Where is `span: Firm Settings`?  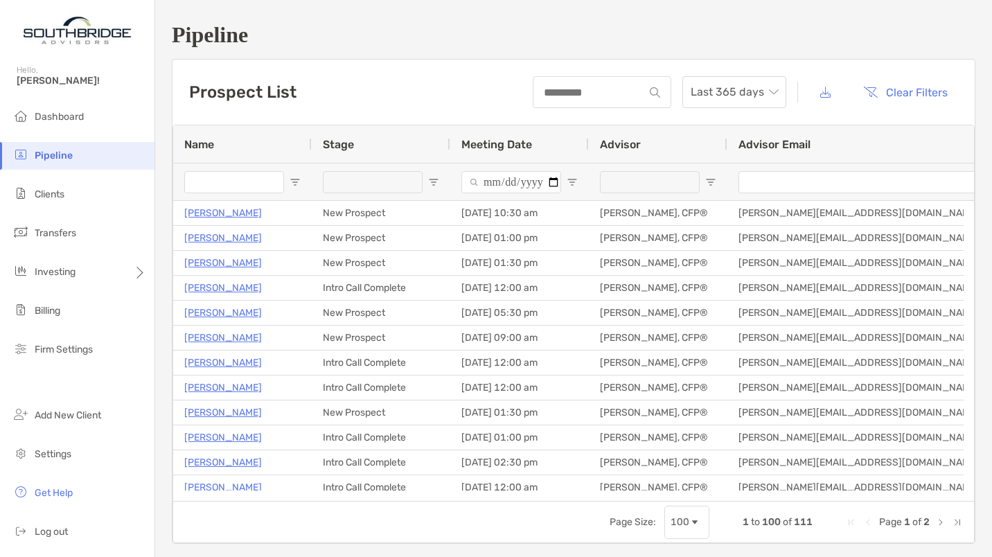
span: Firm Settings is located at coordinates (64, 349).